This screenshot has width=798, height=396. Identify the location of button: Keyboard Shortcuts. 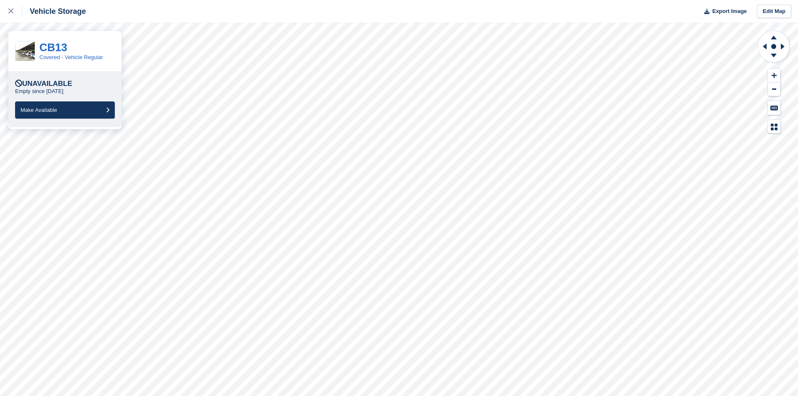
(774, 108).